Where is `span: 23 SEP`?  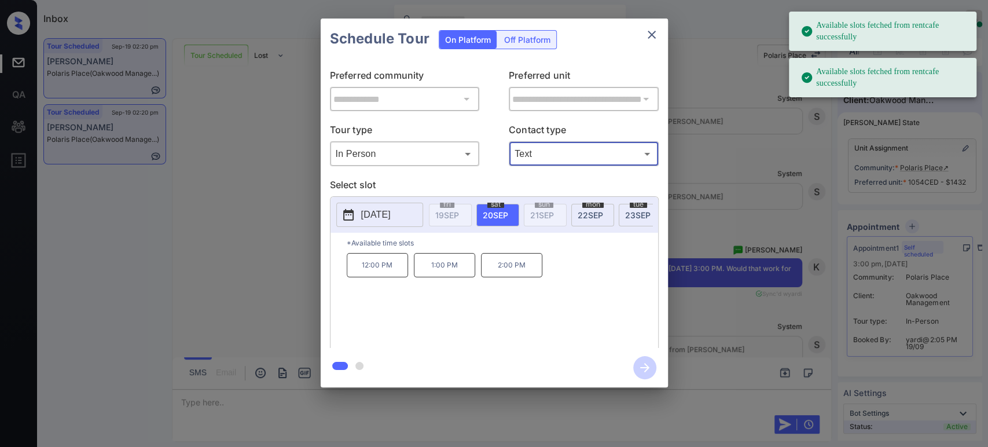
span: 23 SEP is located at coordinates (638, 215).